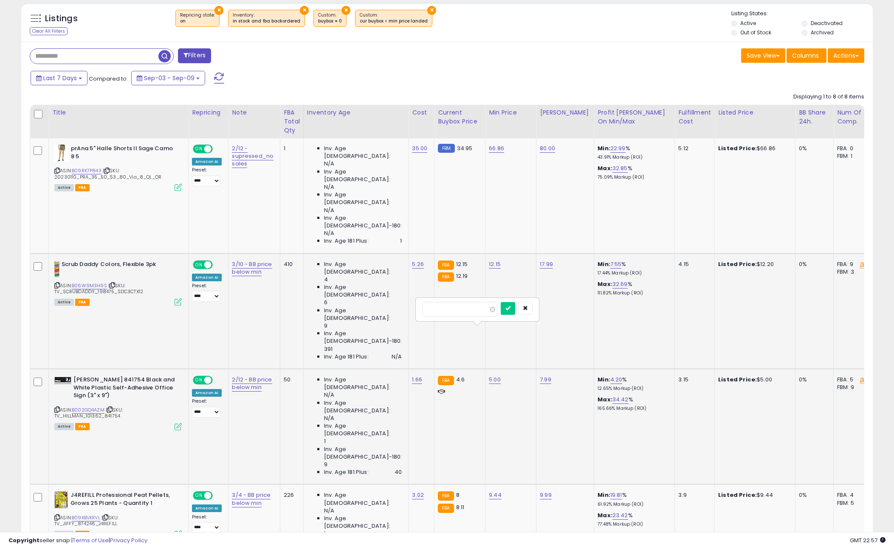  Describe the element at coordinates (118, 112) in the screenshot. I see `div: Title` at that location.